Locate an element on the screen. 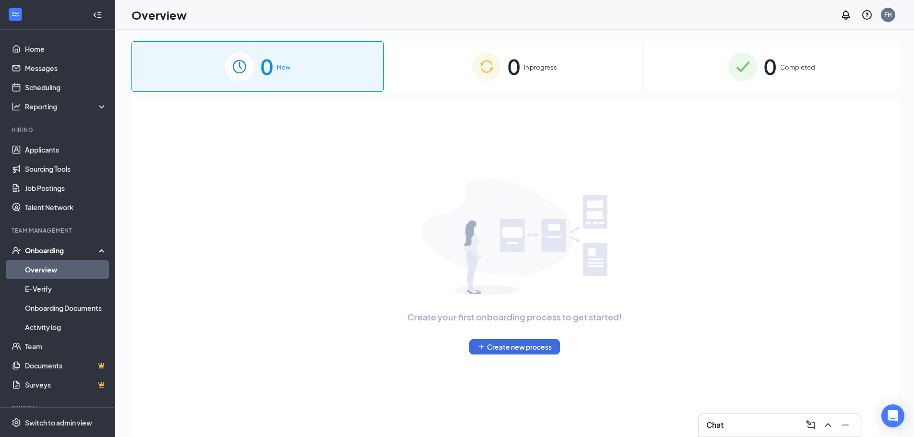  a: Sourcing Tools is located at coordinates (66, 169).